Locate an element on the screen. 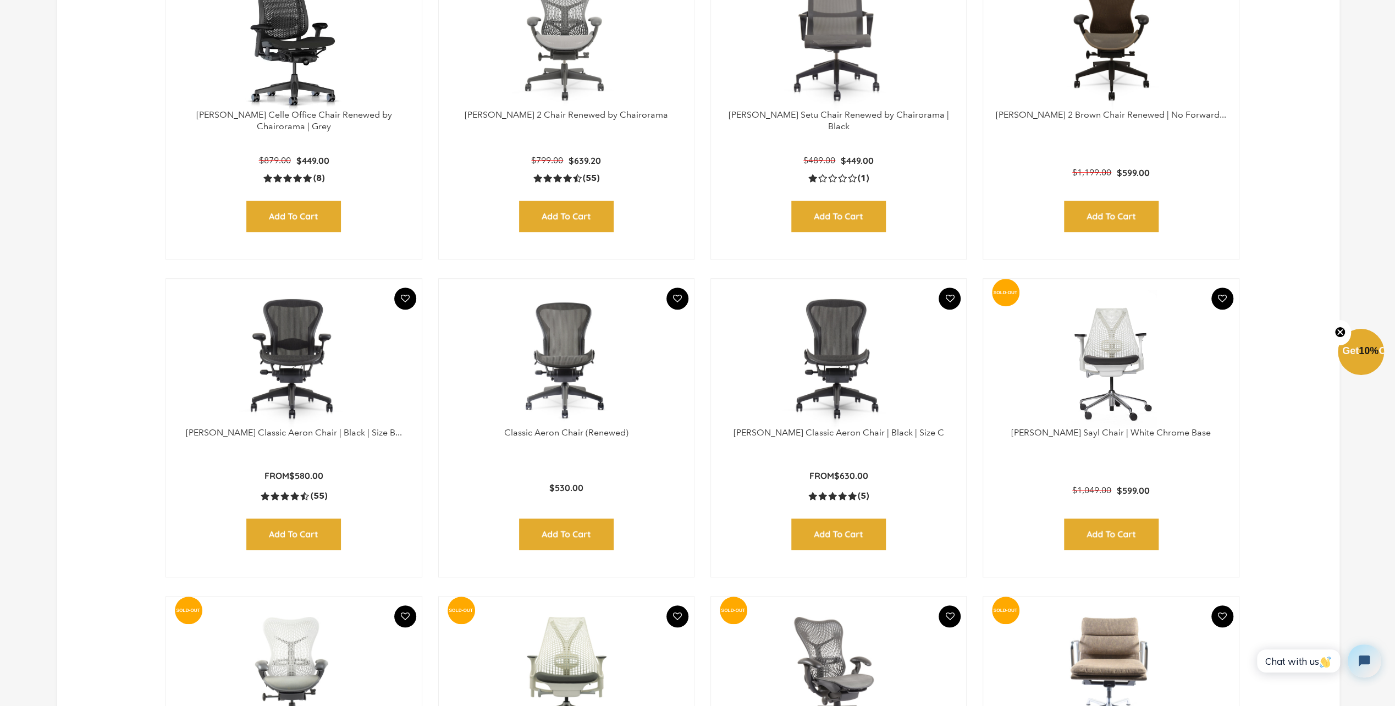 This screenshot has width=1395, height=706. span: $1,199.00 is located at coordinates (1091, 172).